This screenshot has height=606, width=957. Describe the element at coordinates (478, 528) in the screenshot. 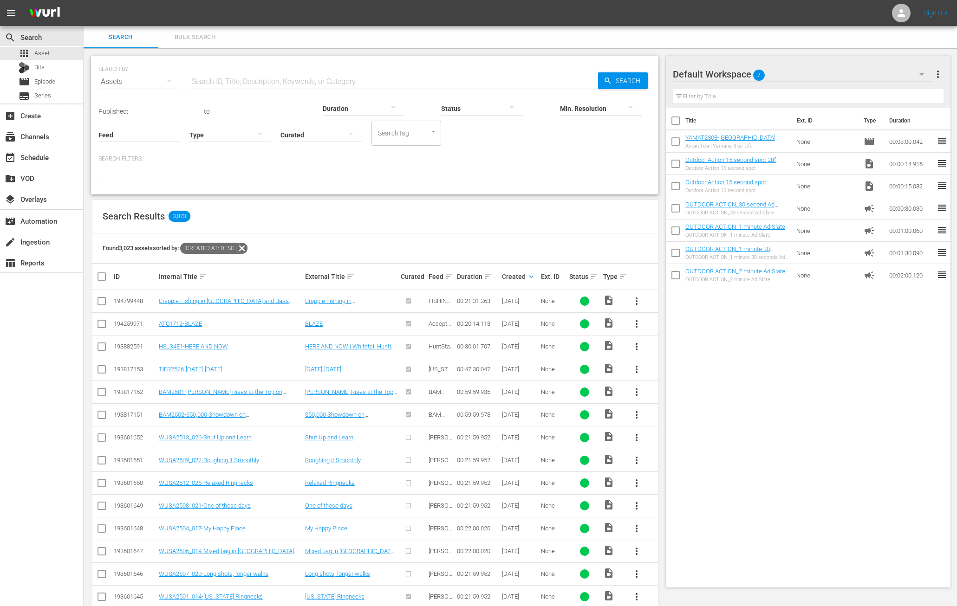

I see `div: 00:22:00.020` at that location.